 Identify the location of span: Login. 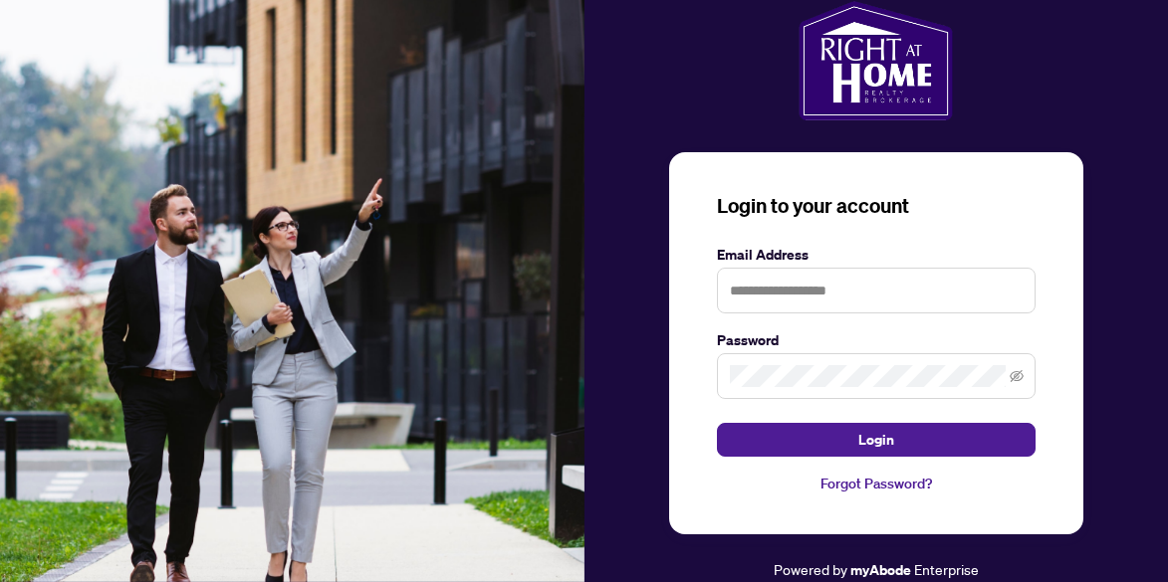
(876, 440).